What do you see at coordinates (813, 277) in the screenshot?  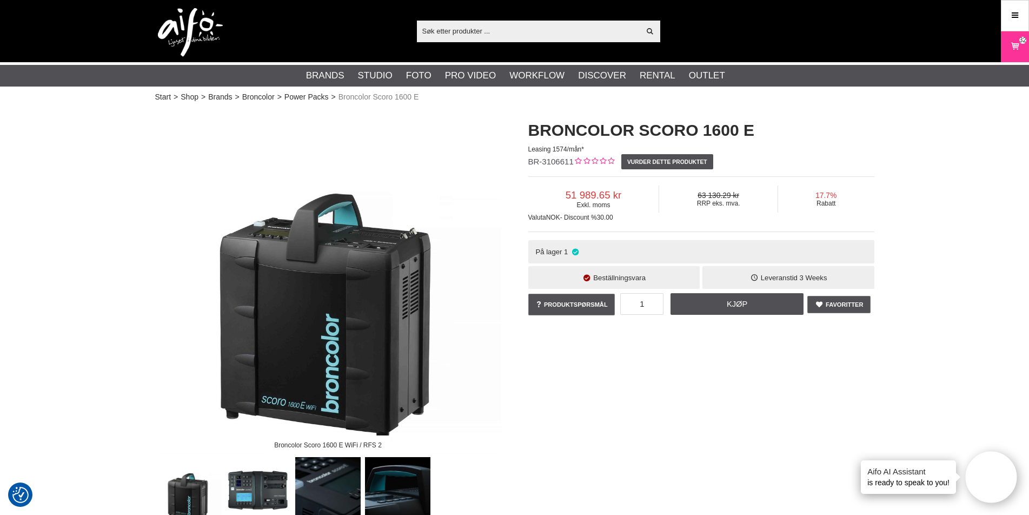 I see `span: 3 Weeks` at bounding box center [813, 277].